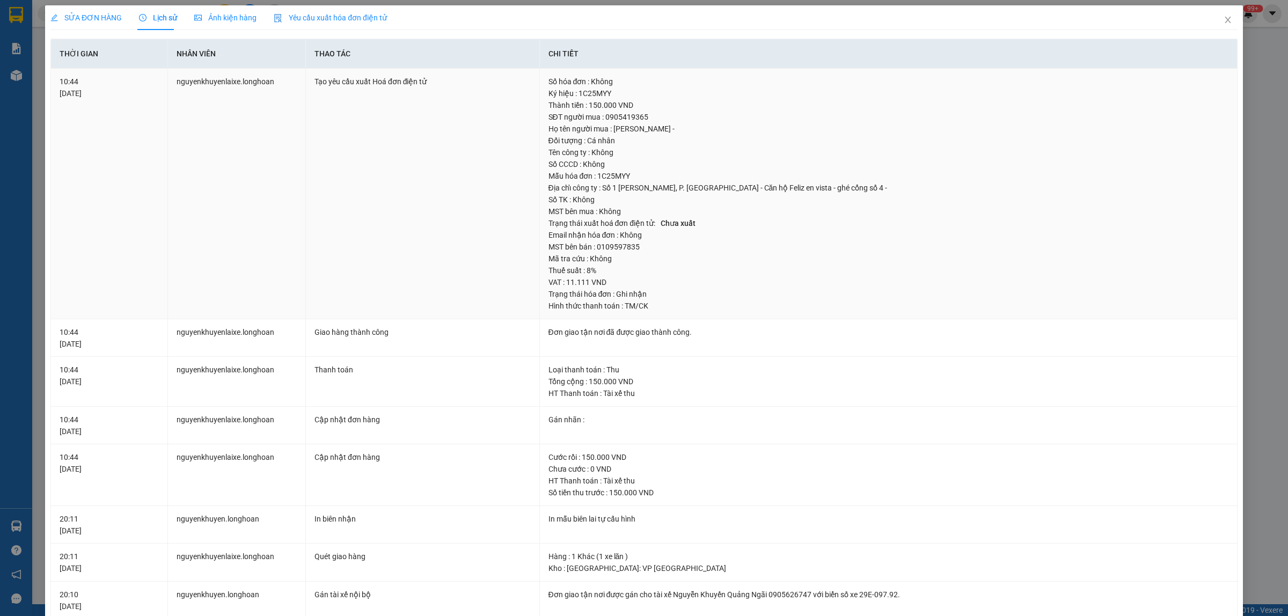 This screenshot has height=616, width=1288. I want to click on th: Thao tác, so click(423, 54).